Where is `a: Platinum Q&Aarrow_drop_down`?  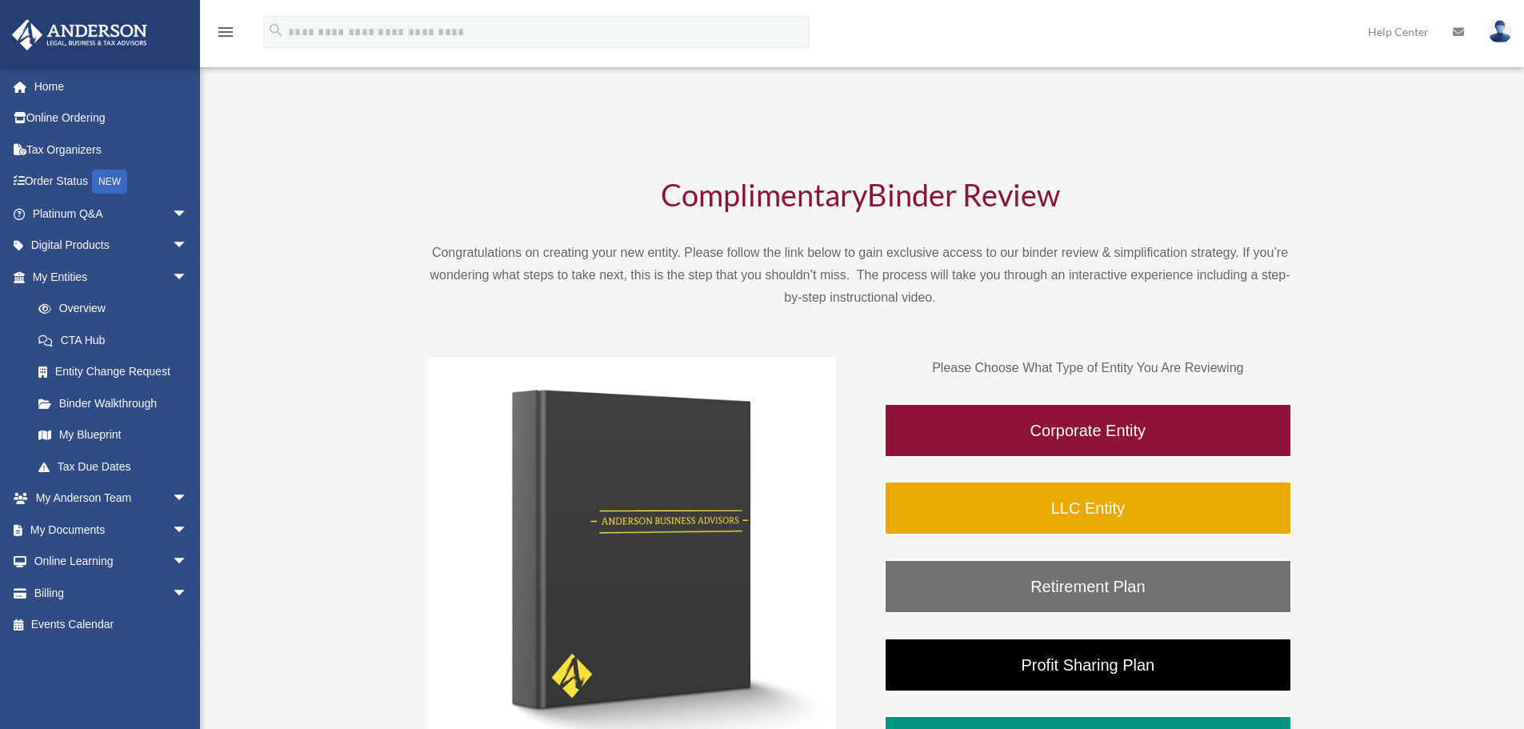 a: Platinum Q&Aarrow_drop_down is located at coordinates (111, 214).